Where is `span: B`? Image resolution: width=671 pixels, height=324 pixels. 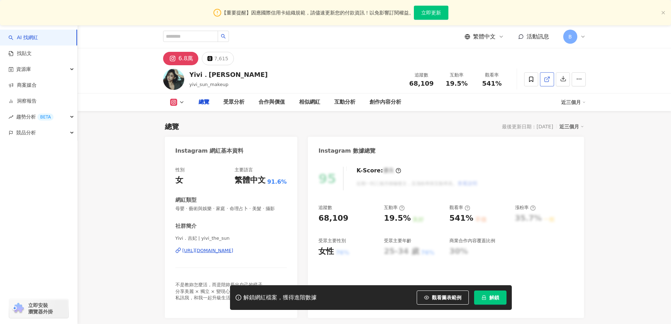 span: B is located at coordinates (570, 37).